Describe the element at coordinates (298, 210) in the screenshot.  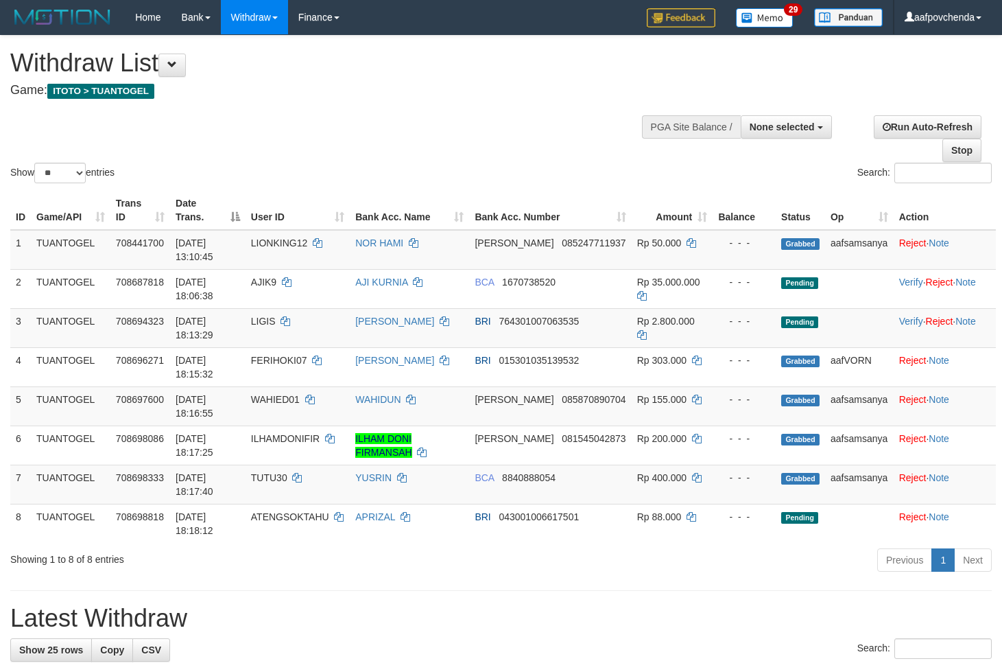
I see `th: User ID: activate to sort column ascending` at that location.